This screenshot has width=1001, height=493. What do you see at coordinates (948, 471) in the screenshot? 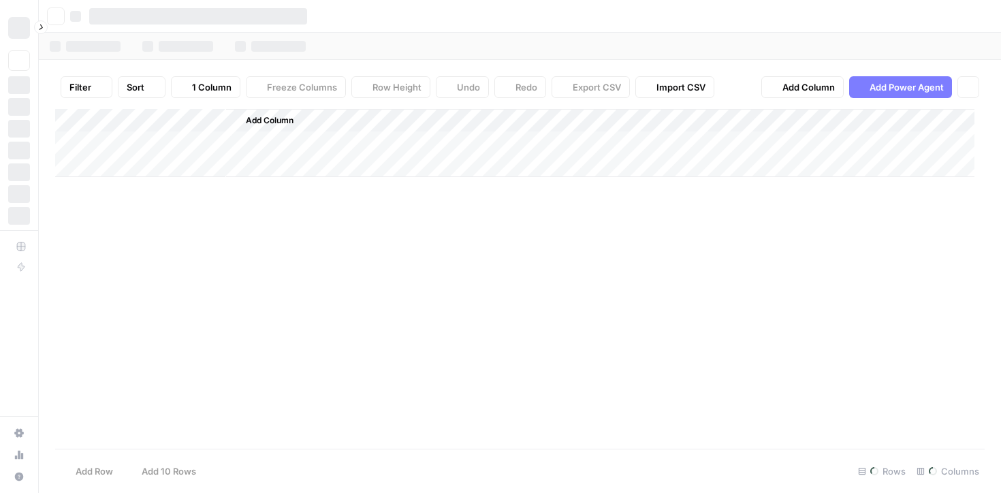
I see `div: Columns` at bounding box center [948, 471].